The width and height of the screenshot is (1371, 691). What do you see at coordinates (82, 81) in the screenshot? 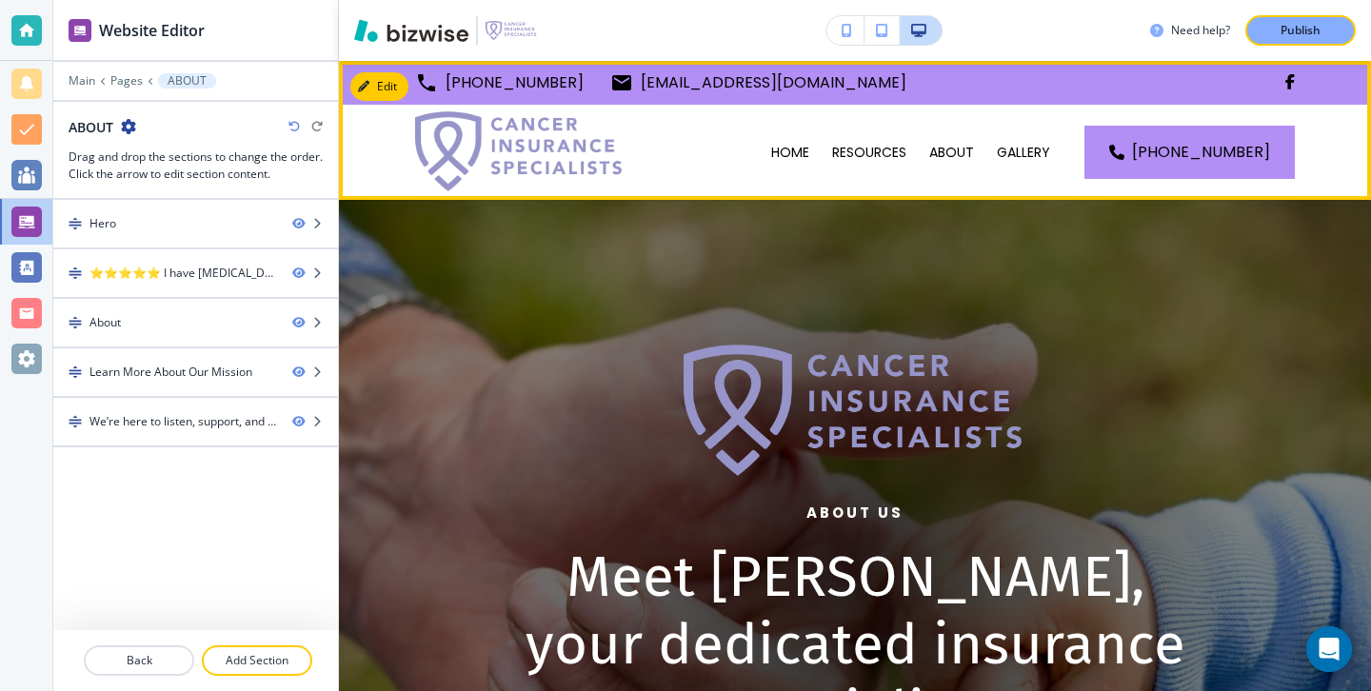
I see `button: Main` at bounding box center [82, 81].